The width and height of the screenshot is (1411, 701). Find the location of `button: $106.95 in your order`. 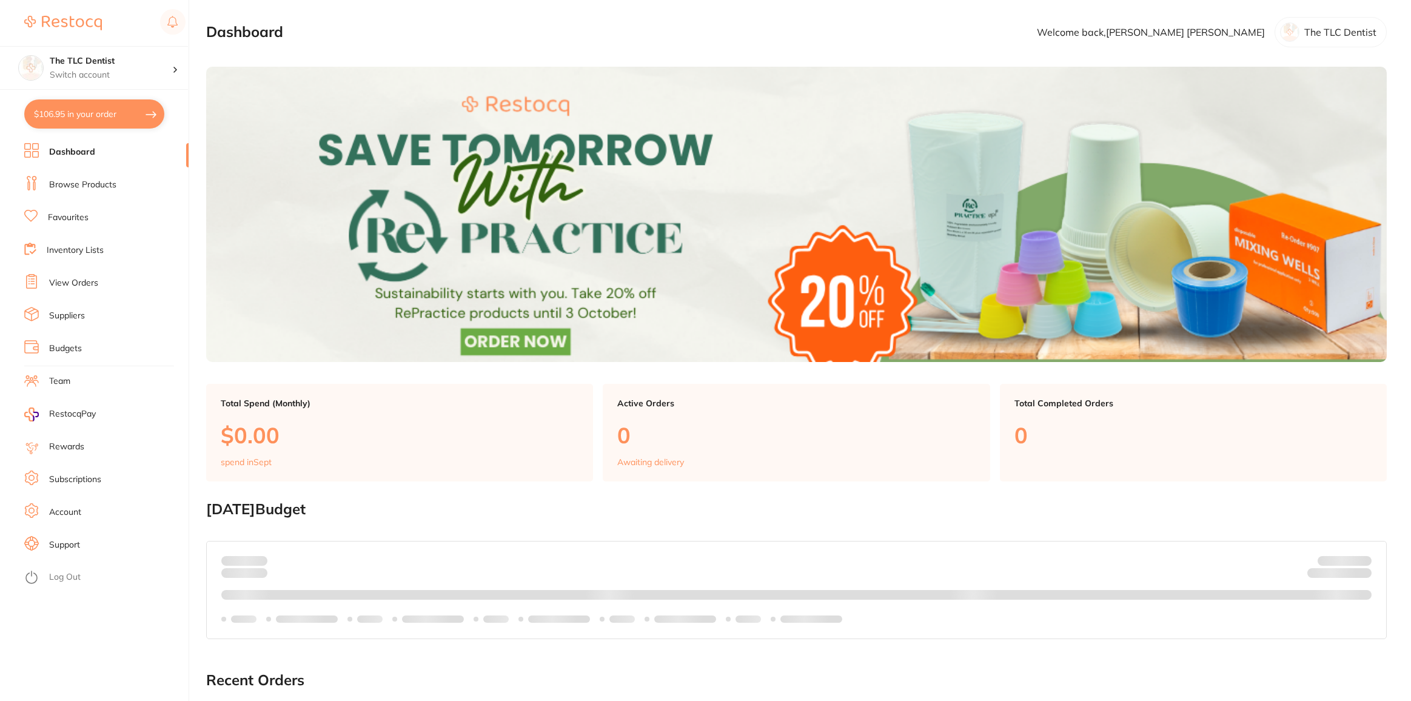

button: $106.95 in your order is located at coordinates (94, 114).